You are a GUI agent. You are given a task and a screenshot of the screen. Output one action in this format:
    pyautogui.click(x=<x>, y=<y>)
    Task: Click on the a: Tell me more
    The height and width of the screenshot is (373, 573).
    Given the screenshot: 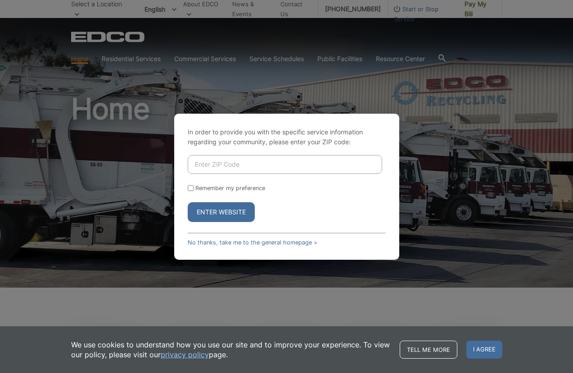 What is the action you would take?
    pyautogui.click(x=428, y=350)
    